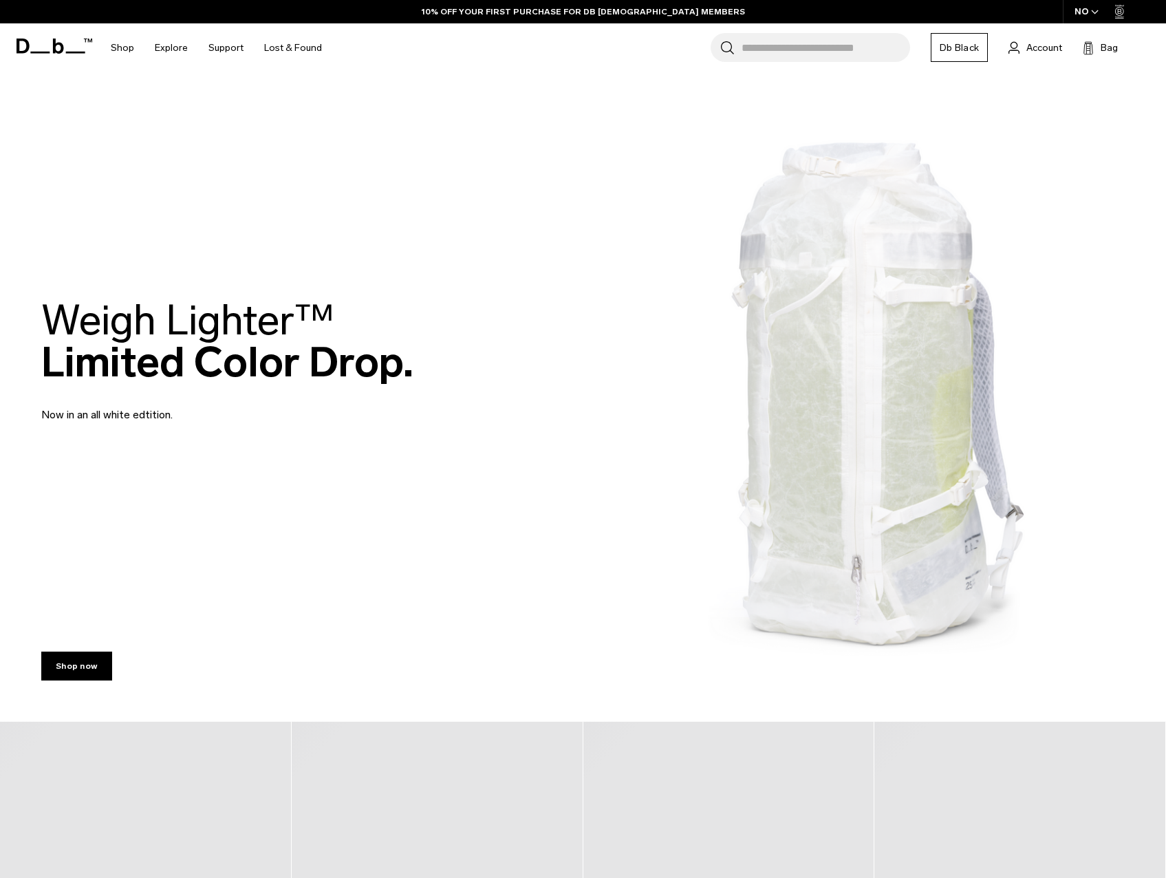 Image resolution: width=1166 pixels, height=878 pixels. What do you see at coordinates (171, 47) in the screenshot?
I see `a: Explore` at bounding box center [171, 47].